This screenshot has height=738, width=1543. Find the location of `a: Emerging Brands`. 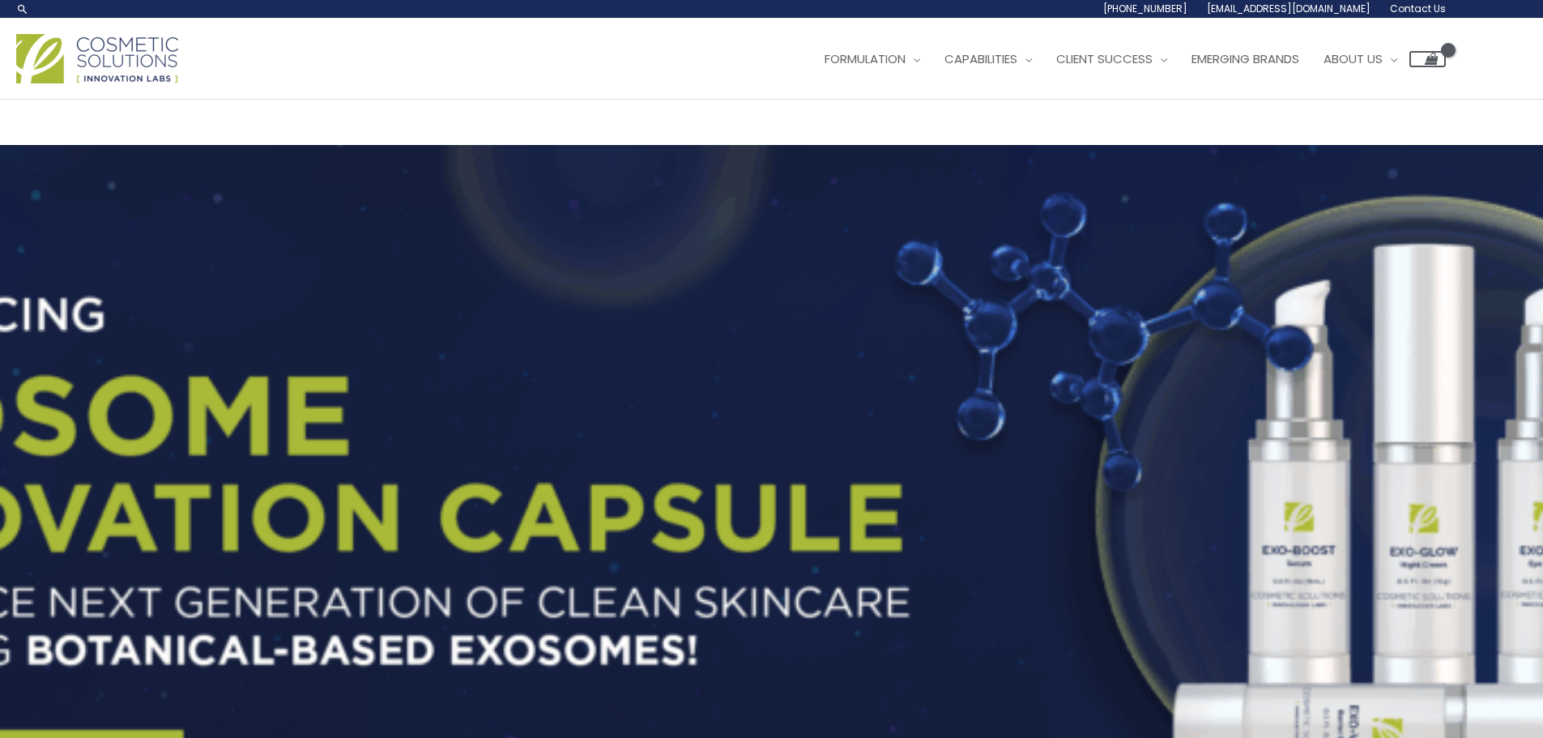

a: Emerging Brands is located at coordinates (1245, 59).